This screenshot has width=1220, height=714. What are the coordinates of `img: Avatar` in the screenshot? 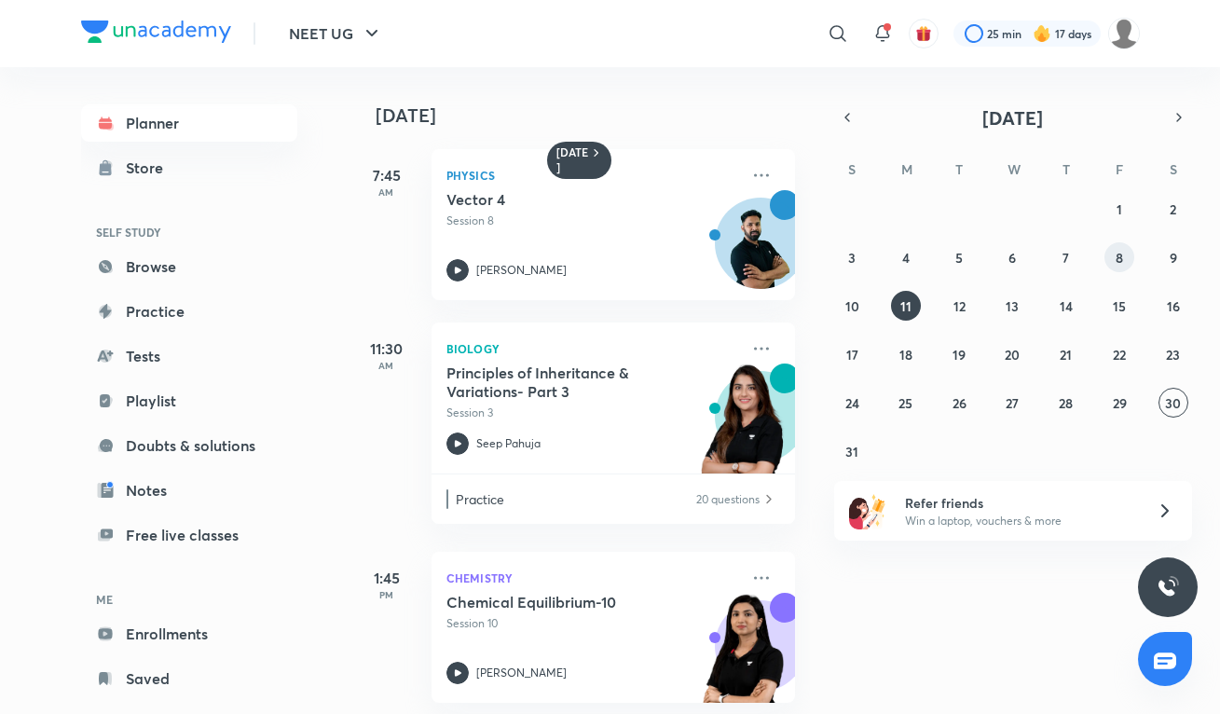 It's located at (761, 253).